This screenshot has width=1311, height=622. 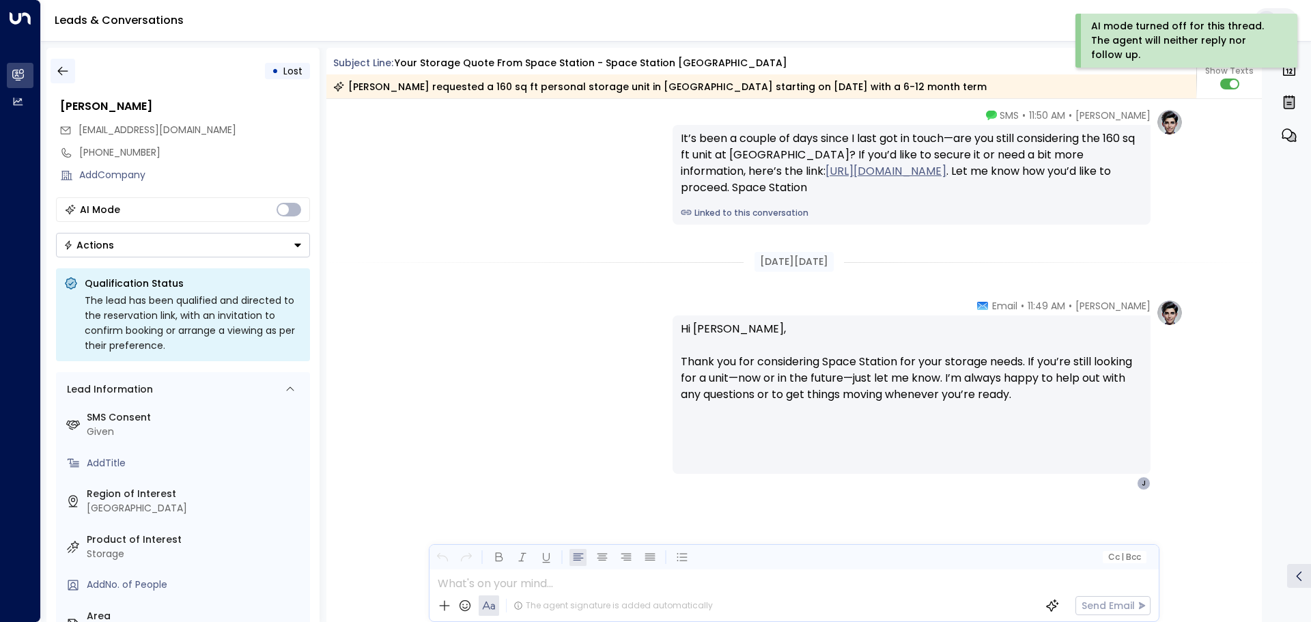 What do you see at coordinates (100, 210) in the screenshot?
I see `div: AI Mode` at bounding box center [100, 210].